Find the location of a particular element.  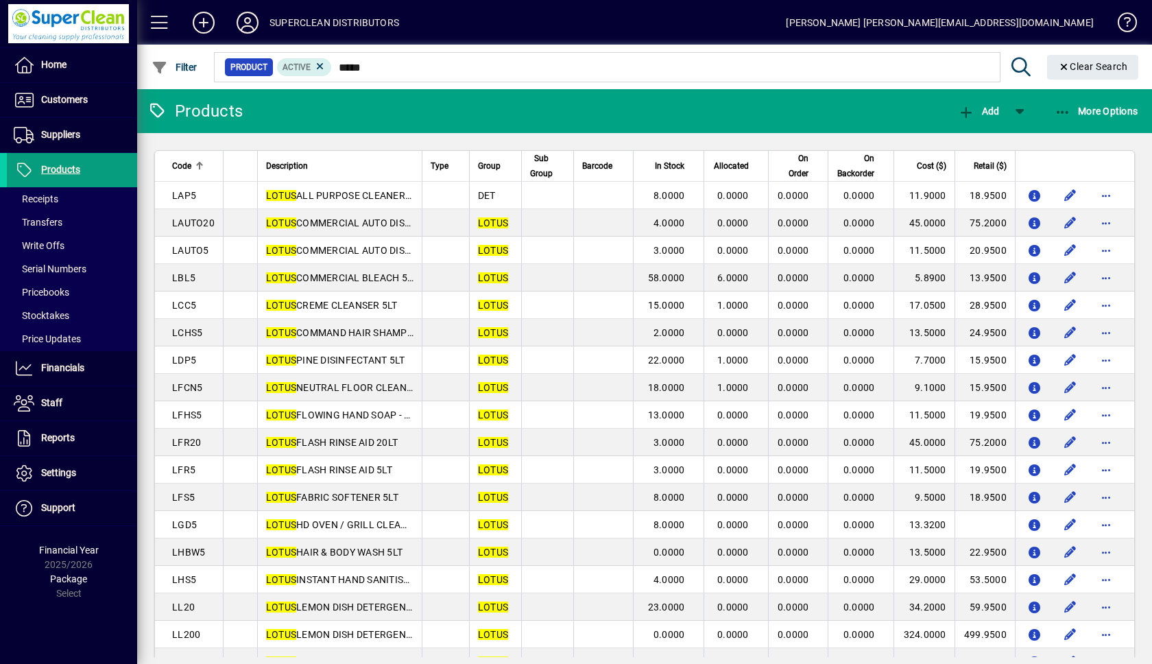

td: 15.9500 is located at coordinates (984, 360).